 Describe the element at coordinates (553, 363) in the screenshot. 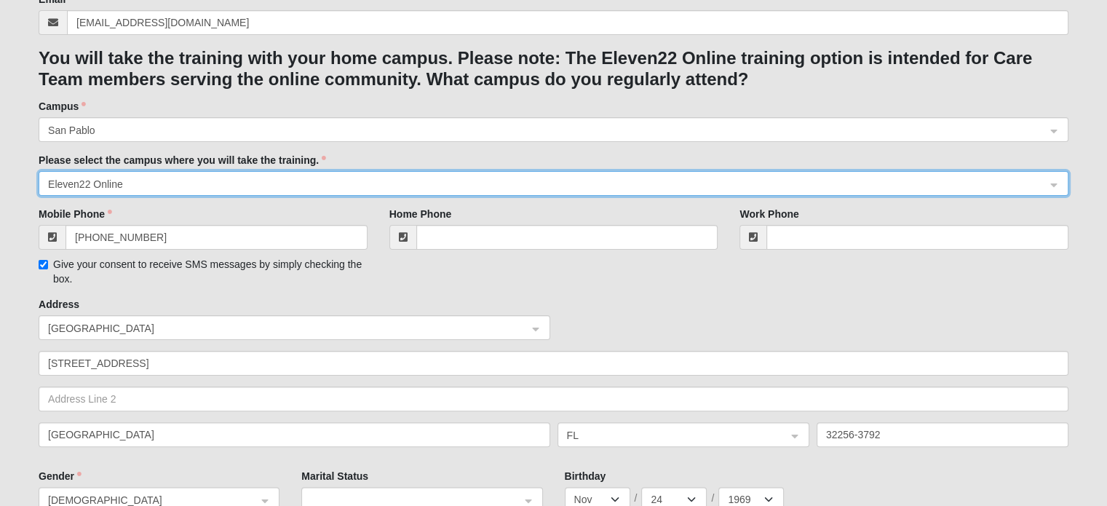

I see `input: Address Line 1` at that location.